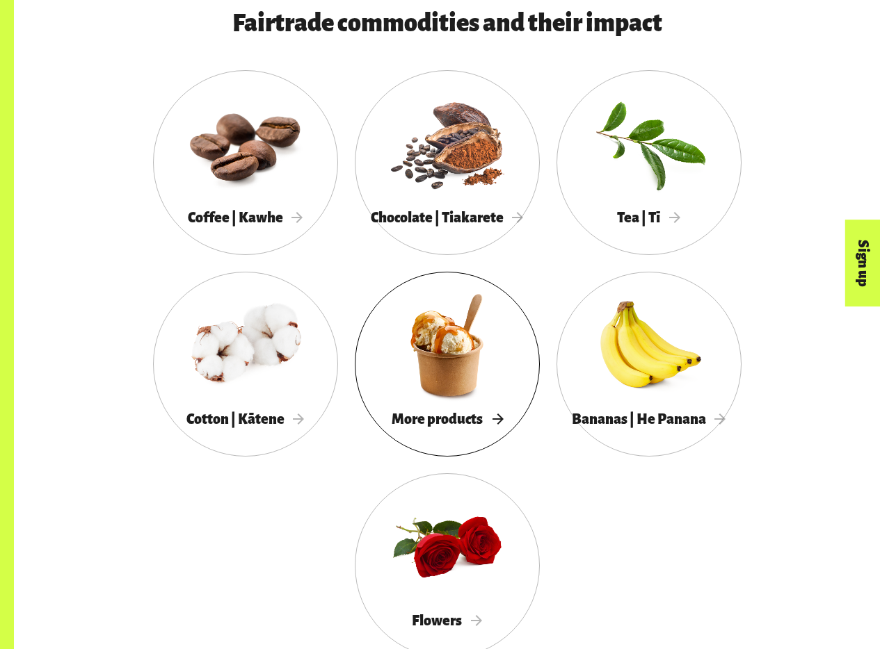 This screenshot has width=880, height=649. Describe the element at coordinates (447, 419) in the screenshot. I see `span: More products` at that location.